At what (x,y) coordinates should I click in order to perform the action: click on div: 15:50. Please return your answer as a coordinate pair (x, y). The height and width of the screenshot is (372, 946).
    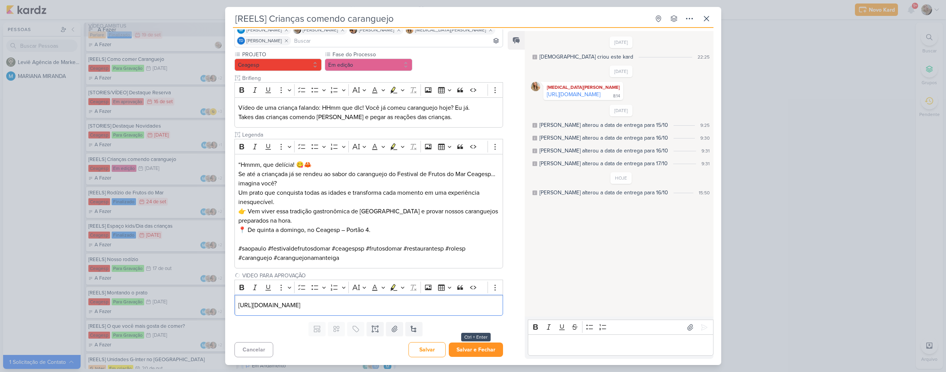
    Looking at the image, I should click on (704, 193).